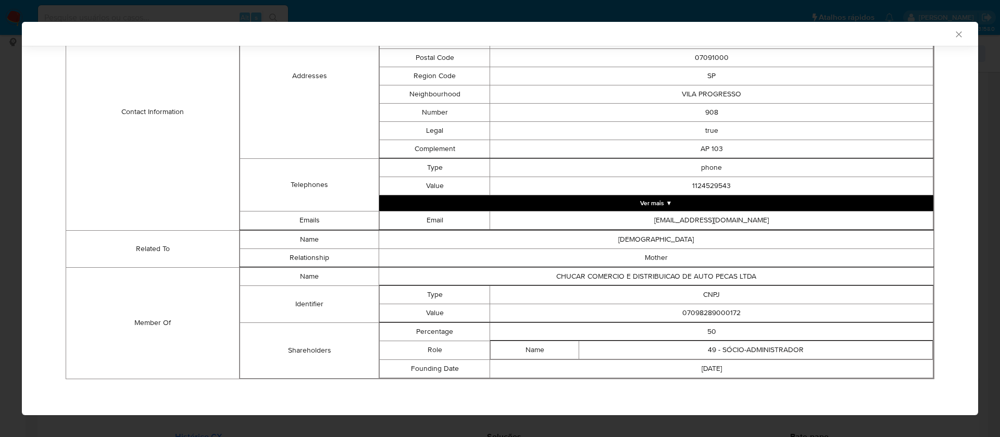 The image size is (1000, 437). I want to click on td: Region Code, so click(434, 75).